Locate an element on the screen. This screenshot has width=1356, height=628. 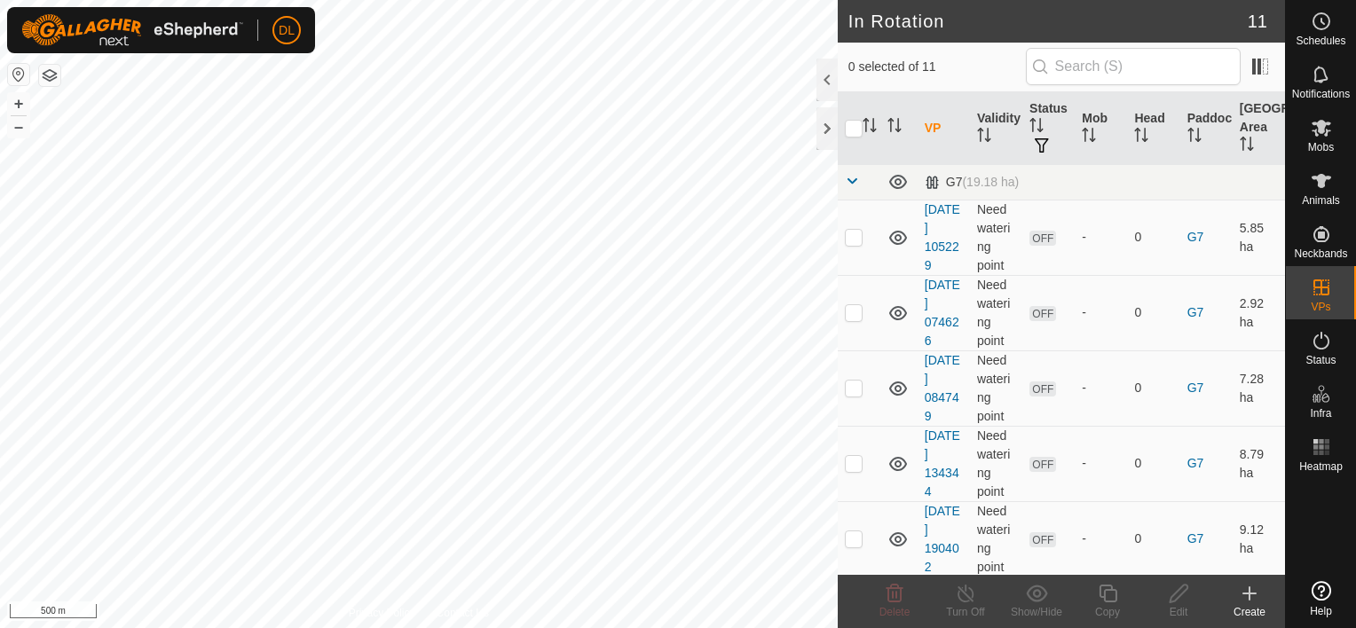
h2: In Rotation is located at coordinates (1048, 21).